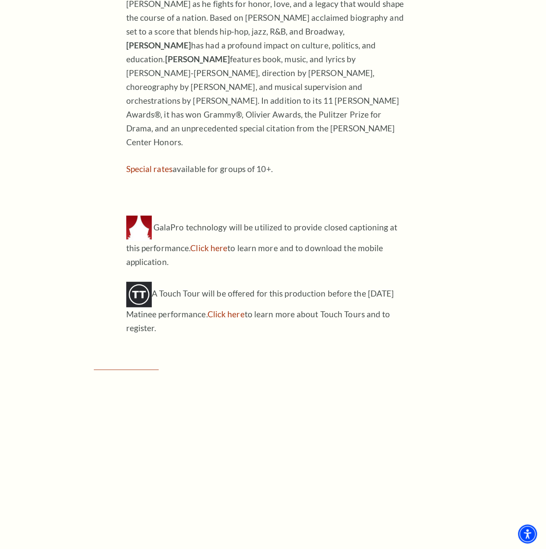  What do you see at coordinates (139, 294) in the screenshot?
I see `img: A Touch Tour will be offered for this production before the Saturday, July 19 Matinee performance.` at bounding box center [139, 294].